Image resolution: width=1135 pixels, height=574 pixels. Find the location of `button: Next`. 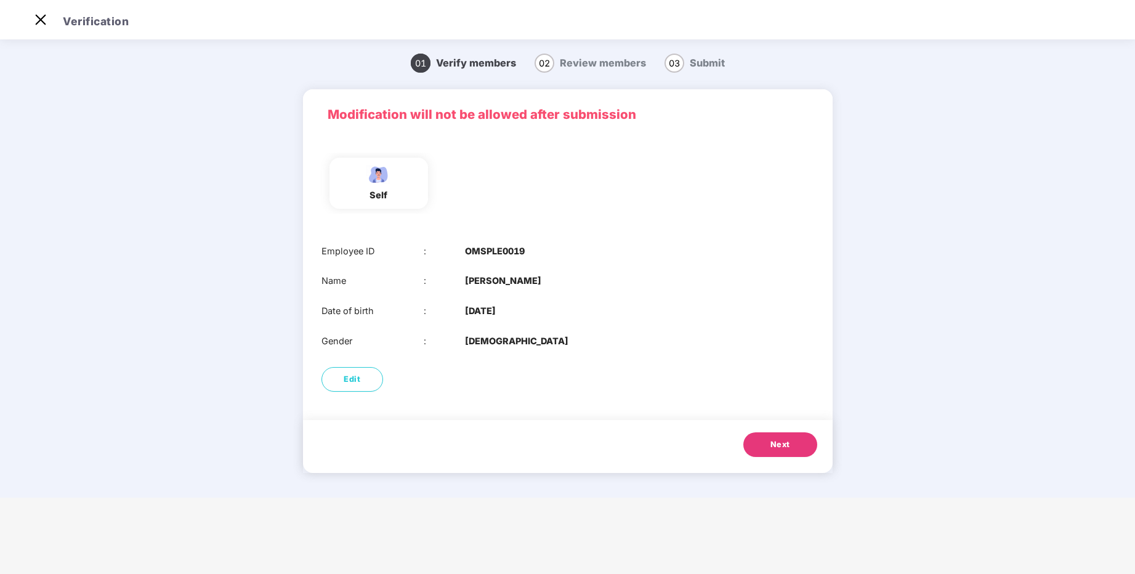

button: Next is located at coordinates (780, 445).